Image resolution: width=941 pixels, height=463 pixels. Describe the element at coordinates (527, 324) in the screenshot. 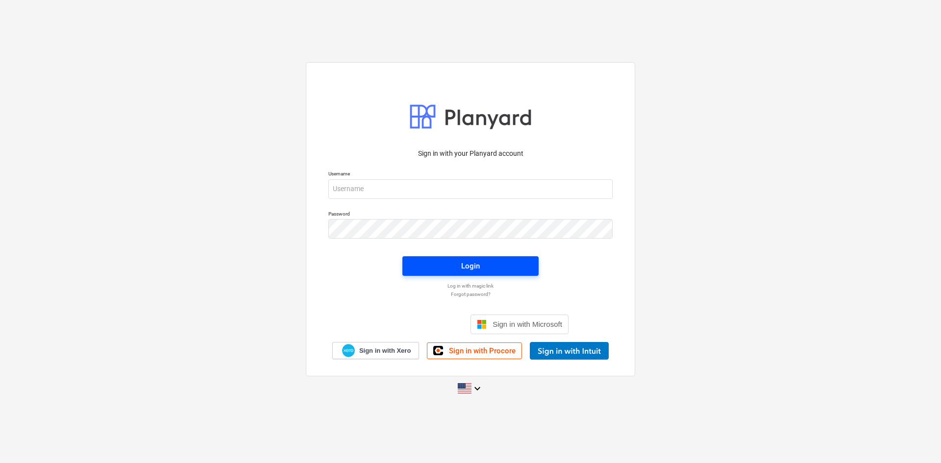

I see `span: Sign in with Microsoft` at that location.